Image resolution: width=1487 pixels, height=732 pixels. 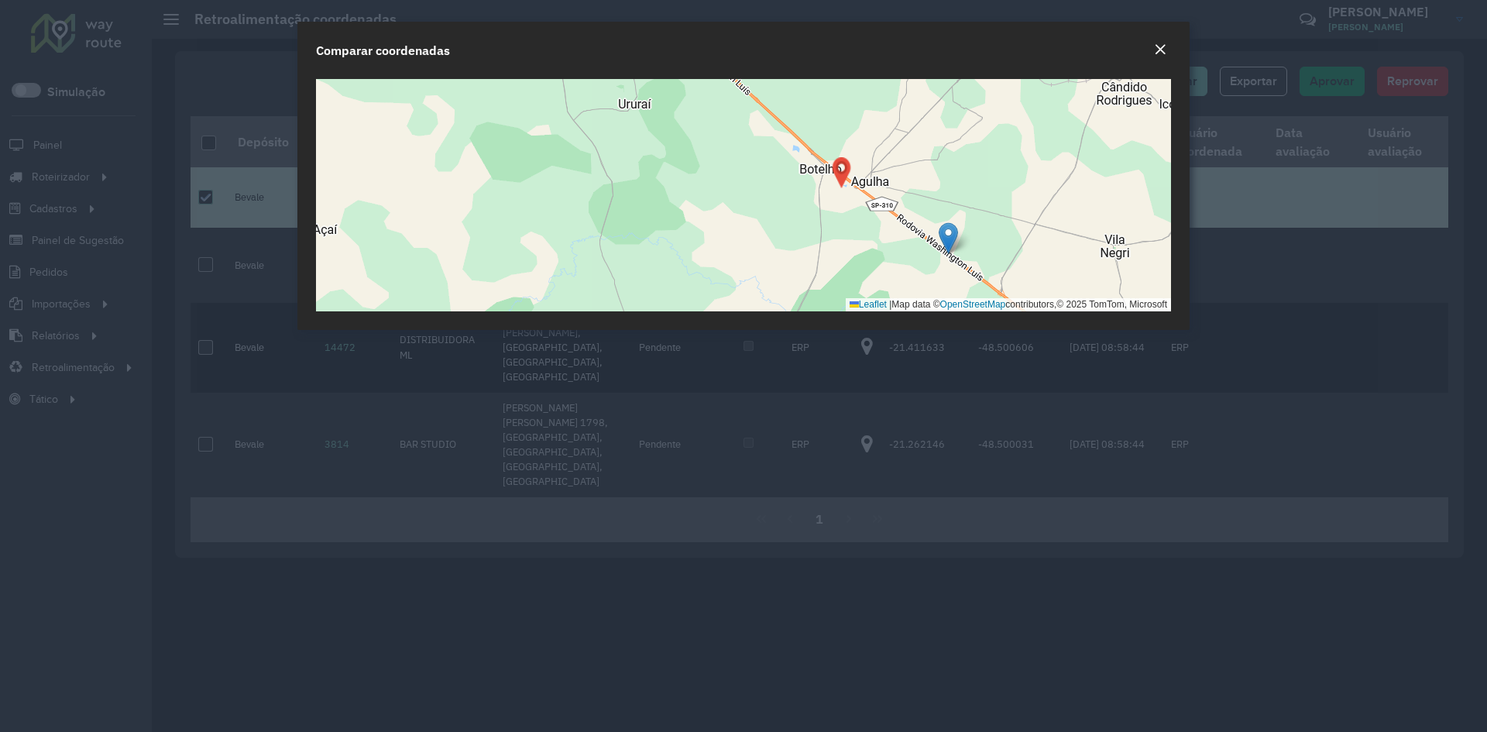 What do you see at coordinates (948, 238) in the screenshot?
I see `img: Coordenada Atual` at bounding box center [948, 238].